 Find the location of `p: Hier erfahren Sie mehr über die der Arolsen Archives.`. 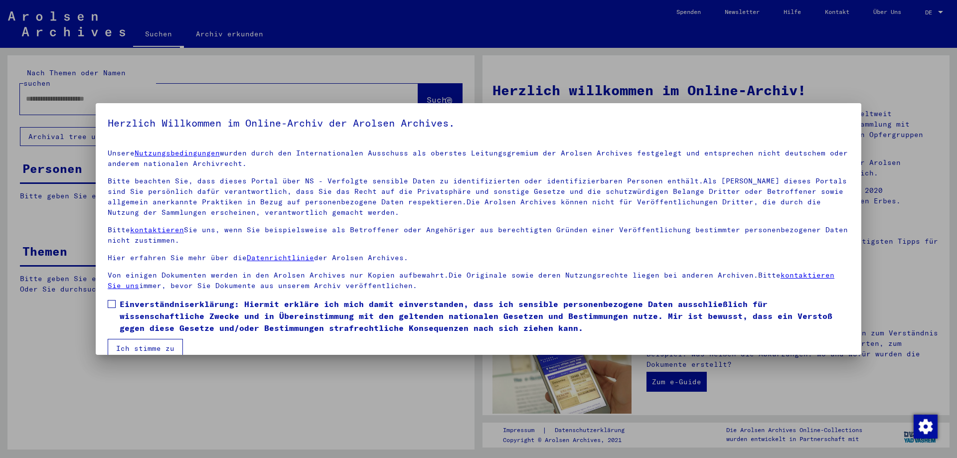

p: Hier erfahren Sie mehr über die der Arolsen Archives. is located at coordinates (478, 258).